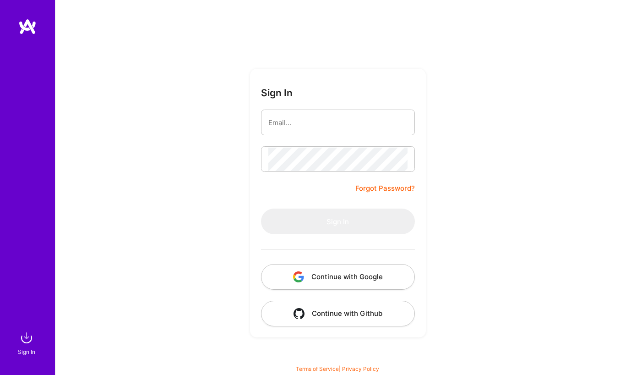 This screenshot has height=375, width=620. What do you see at coordinates (338, 359) in the screenshot?
I see `div: © 2025 ATeams Inc., All rights reserved.` at bounding box center [338, 359].